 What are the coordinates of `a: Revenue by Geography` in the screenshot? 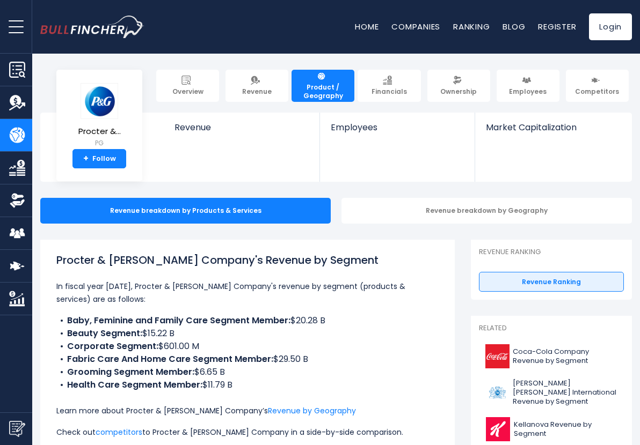 It's located at (312, 411).